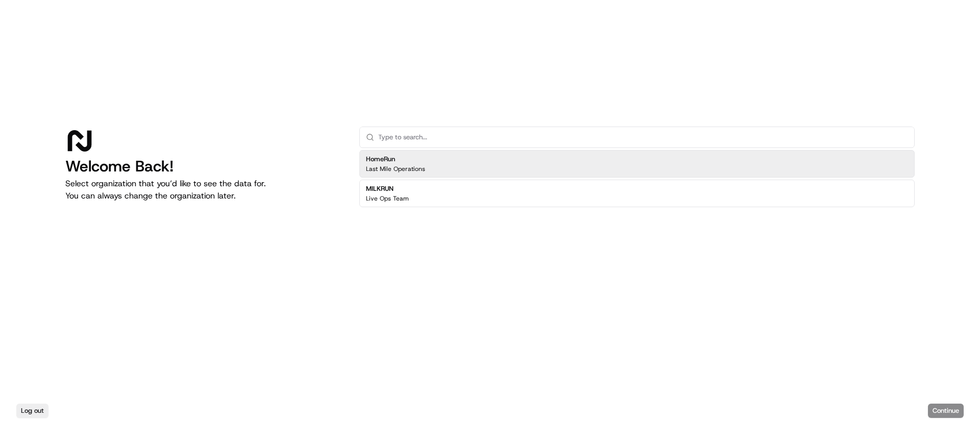  Describe the element at coordinates (643, 137) in the screenshot. I see `input: Type to search...` at that location.